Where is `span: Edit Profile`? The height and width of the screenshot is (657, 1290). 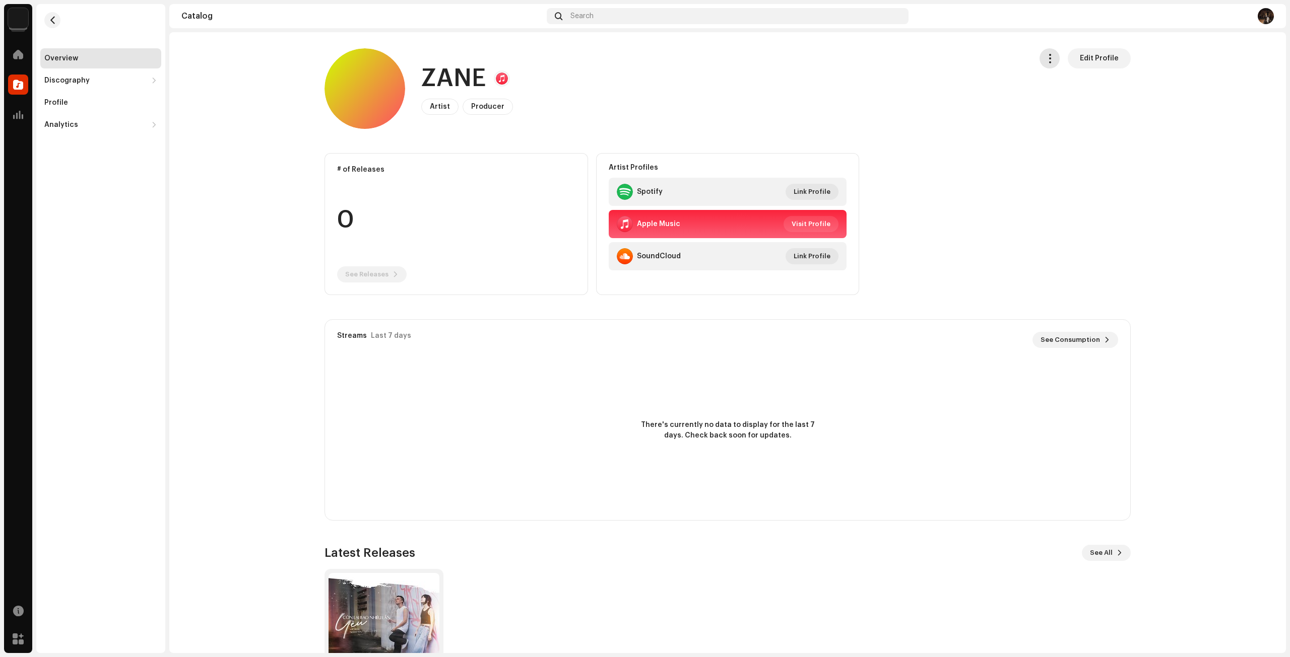 span: Edit Profile is located at coordinates (1099, 58).